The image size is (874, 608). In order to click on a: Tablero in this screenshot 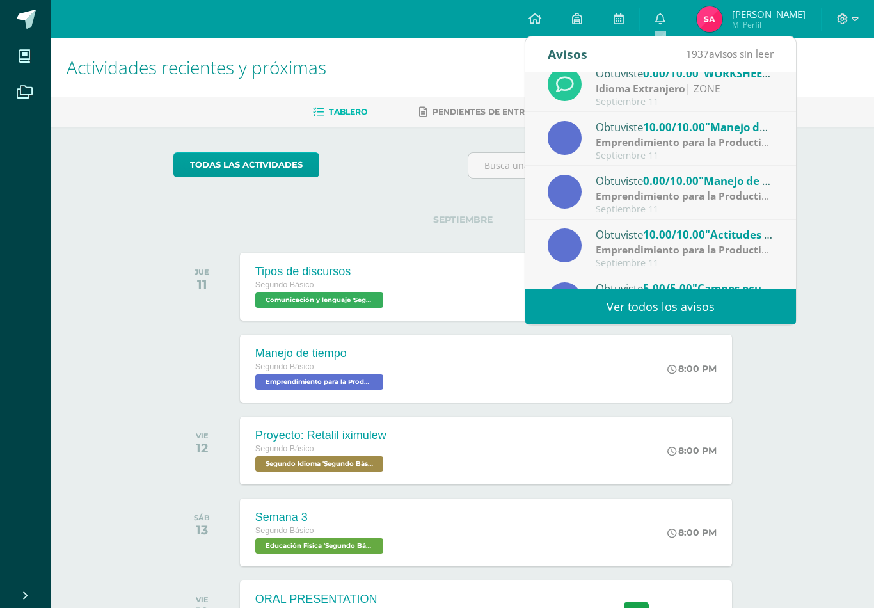, I will do `click(340, 112)`.